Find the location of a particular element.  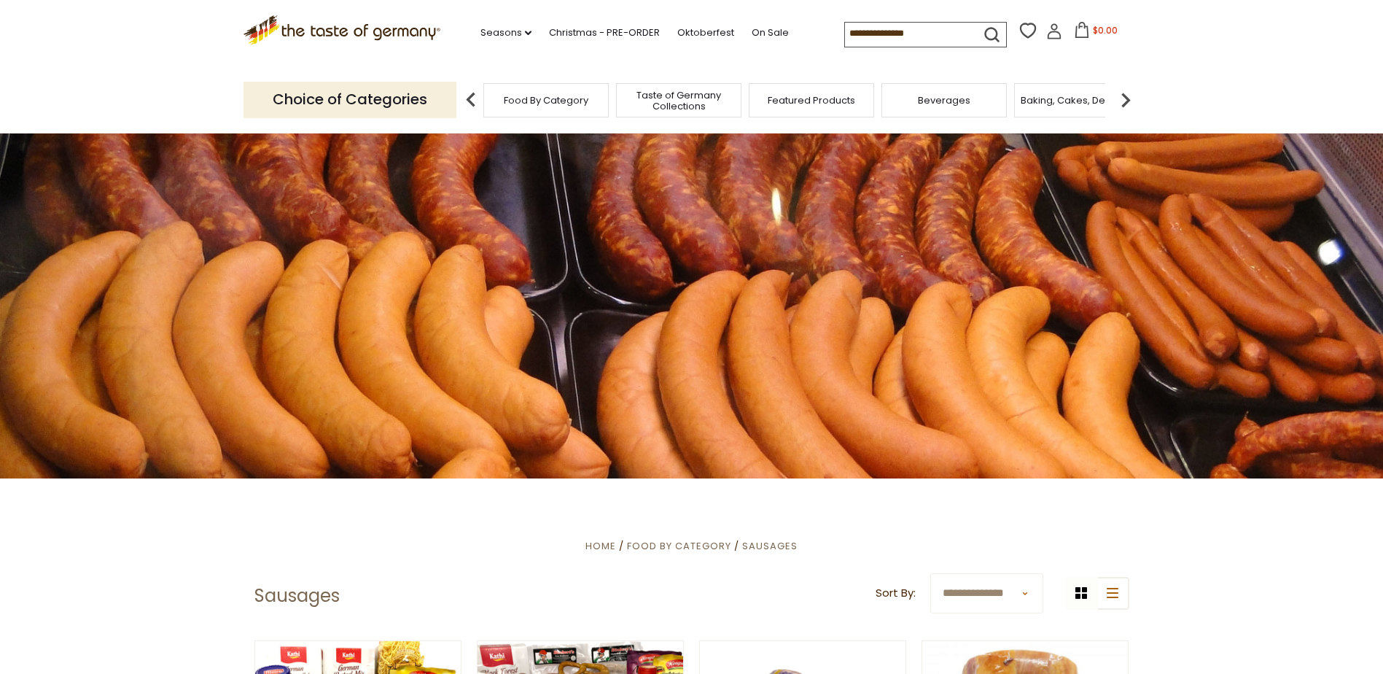

span: $0.00 is located at coordinates (1105, 30).